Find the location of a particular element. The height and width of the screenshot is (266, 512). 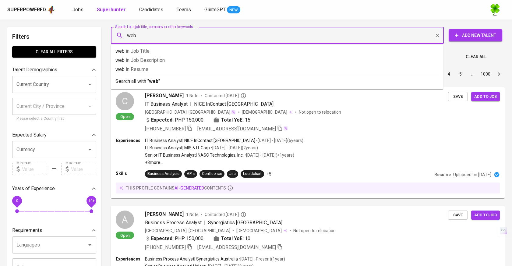

span: Business Process Analyst is located at coordinates (173, 222).